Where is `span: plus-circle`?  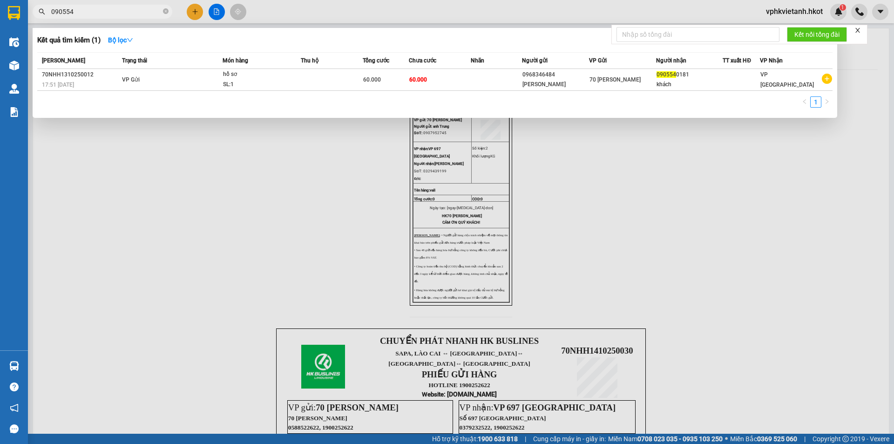
span: plus-circle is located at coordinates (827, 79).